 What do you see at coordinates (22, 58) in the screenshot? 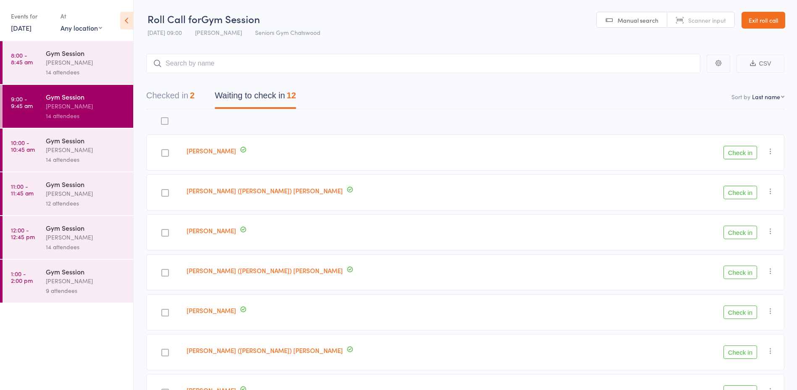
I see `time: 8:00 - 8:45 am` at bounding box center [22, 58].